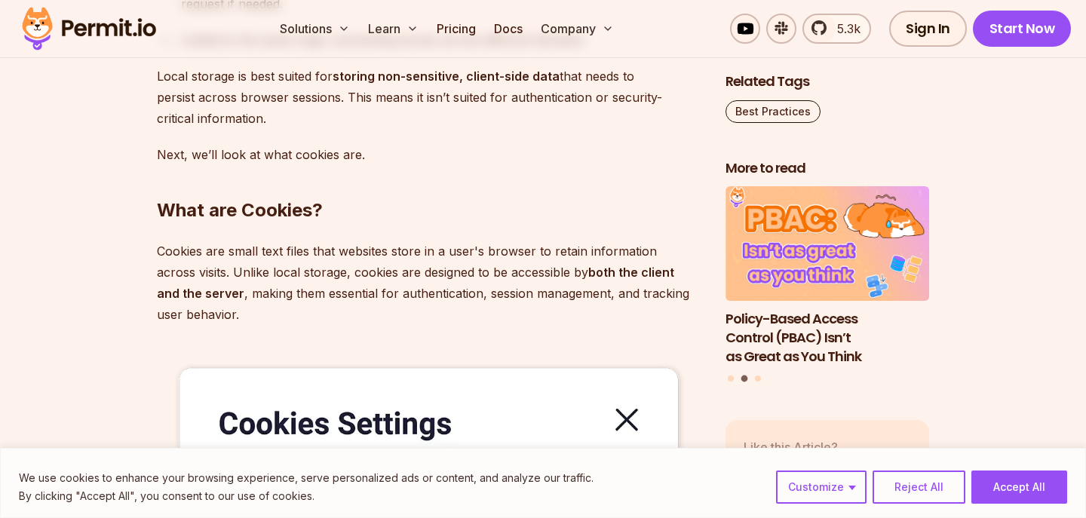  I want to click on button: Company, so click(577, 29).